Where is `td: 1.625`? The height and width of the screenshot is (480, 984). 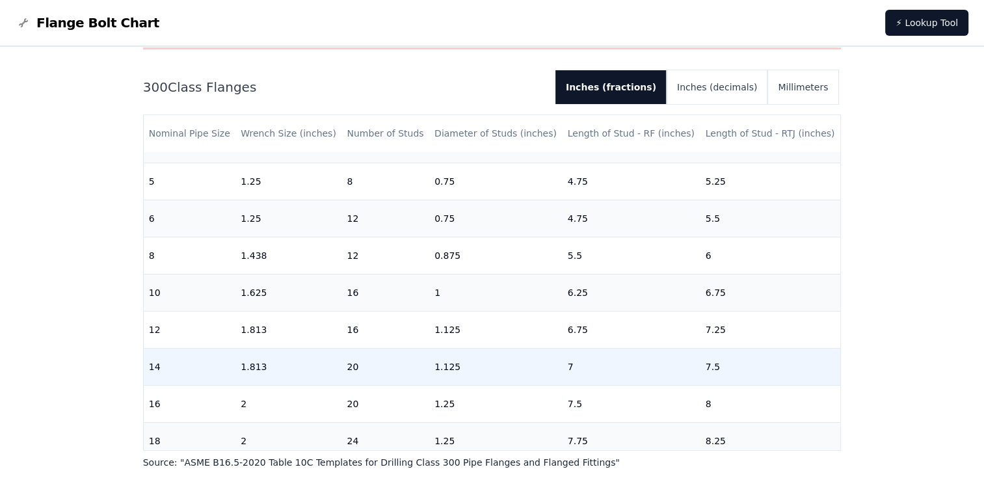
td: 1.625 is located at coordinates (288, 292).